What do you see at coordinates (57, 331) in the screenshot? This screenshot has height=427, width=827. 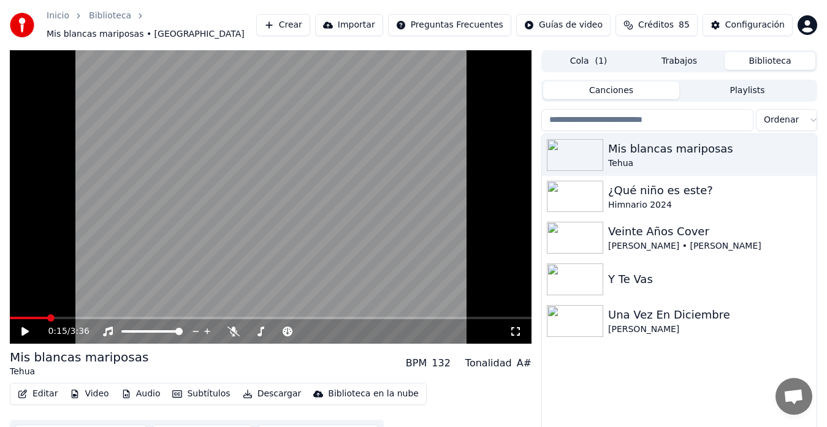 I see `span: 0:15` at bounding box center [57, 331].